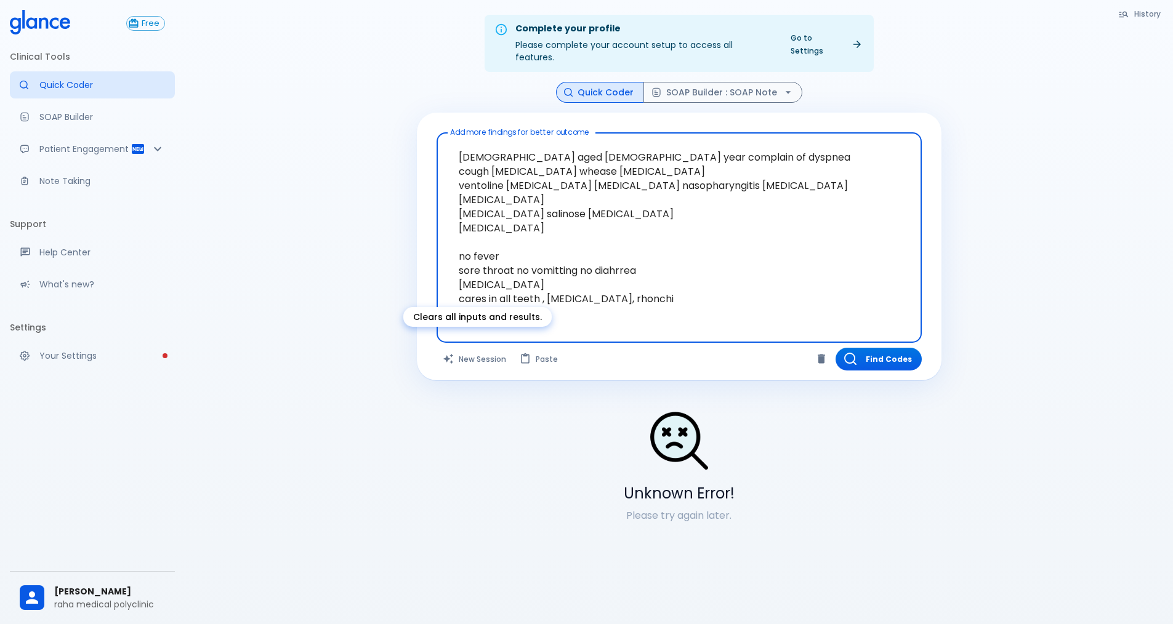 The image size is (1173, 624). I want to click on a: Moramiz: Find ICD10AM codes instantly, so click(92, 85).